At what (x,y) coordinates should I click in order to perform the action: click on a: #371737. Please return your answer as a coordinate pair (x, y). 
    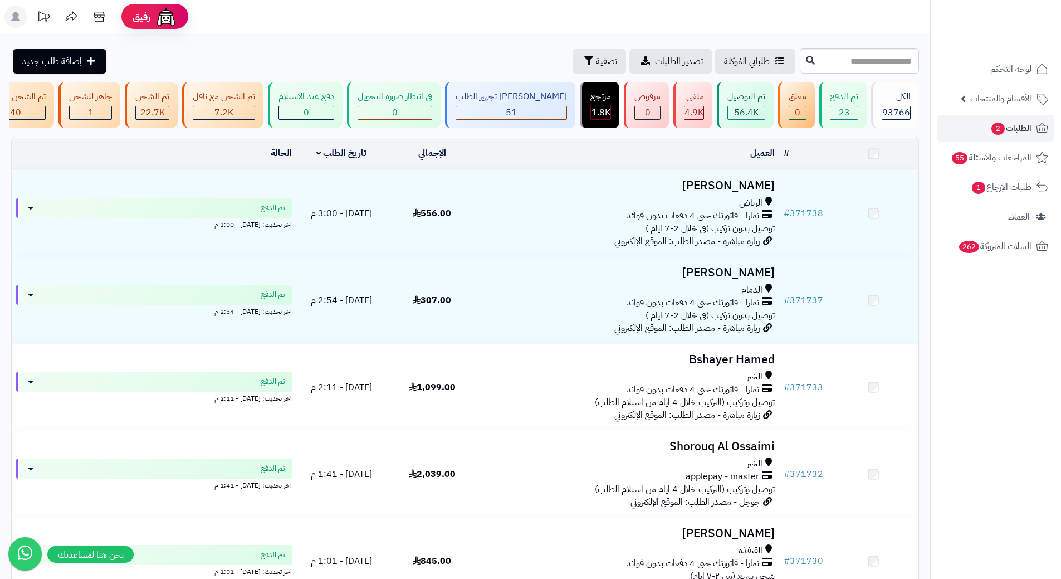
    Looking at the image, I should click on (803, 300).